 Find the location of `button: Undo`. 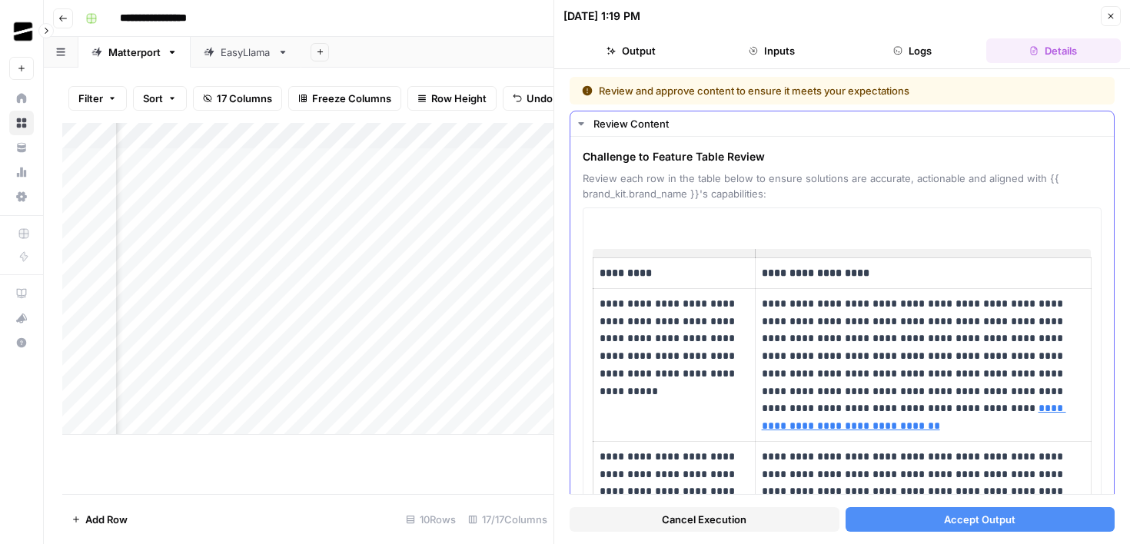

button: Undo is located at coordinates (533, 98).